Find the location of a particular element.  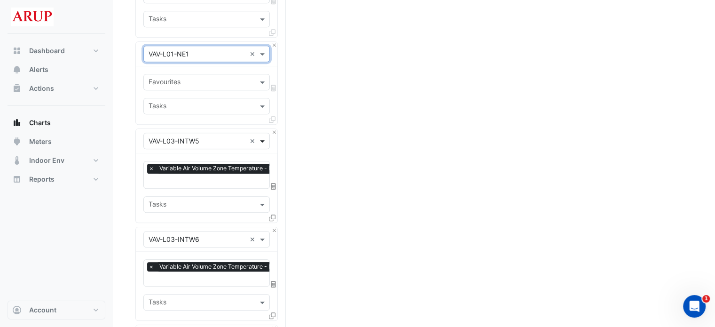

app-icon: Meters is located at coordinates (17, 141).